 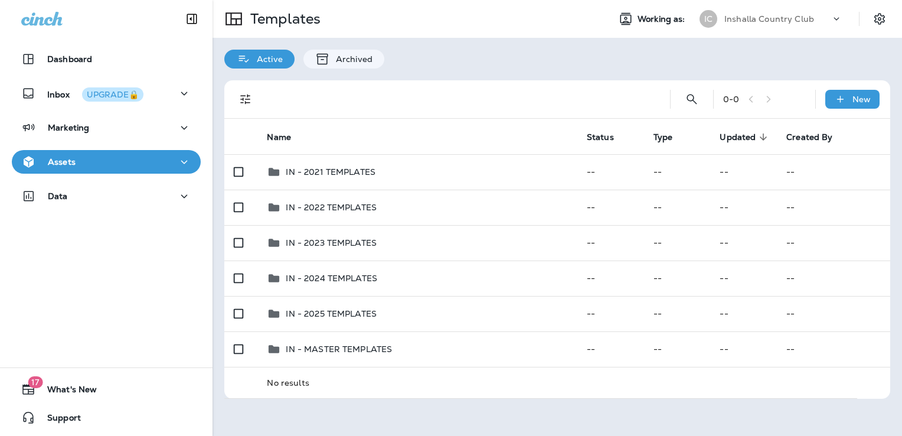 I want to click on p: Dashboard, so click(x=70, y=59).